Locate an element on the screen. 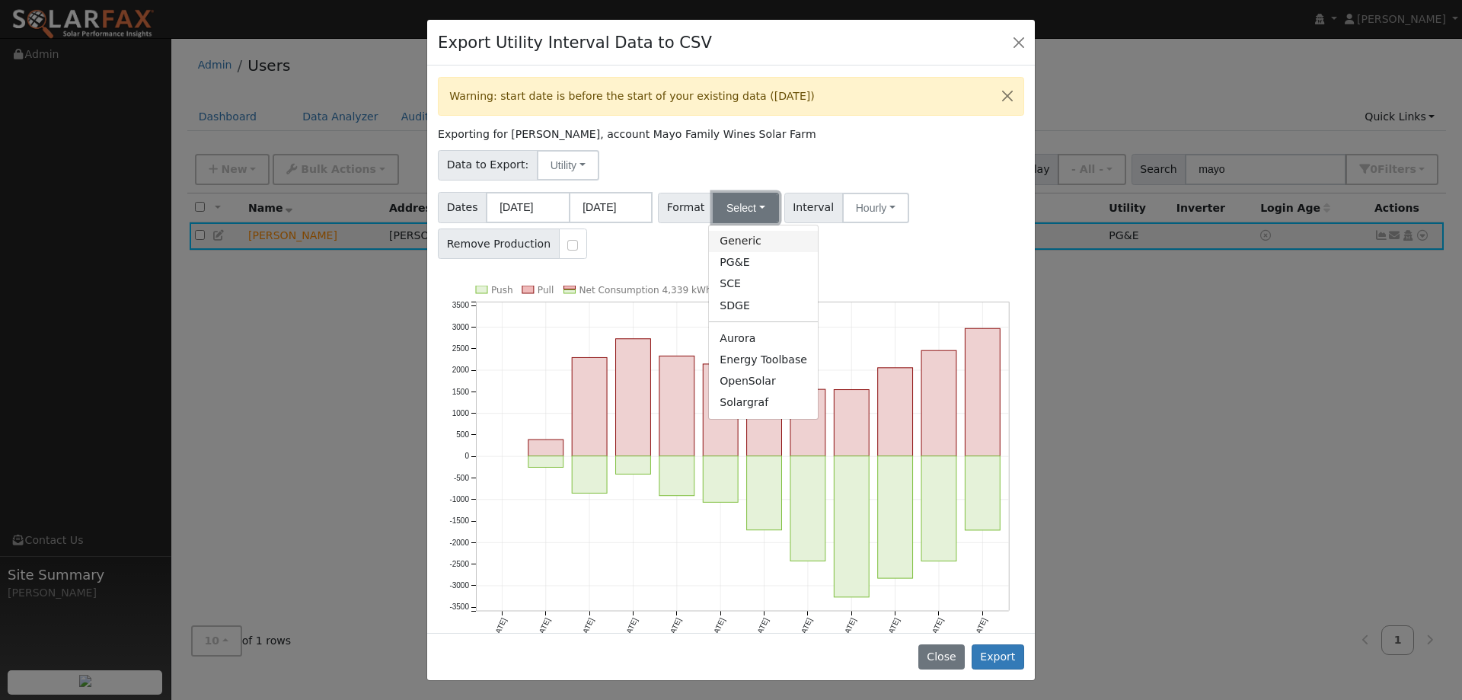 The width and height of the screenshot is (1462, 700). a: Energy Toolbase is located at coordinates (763, 359).